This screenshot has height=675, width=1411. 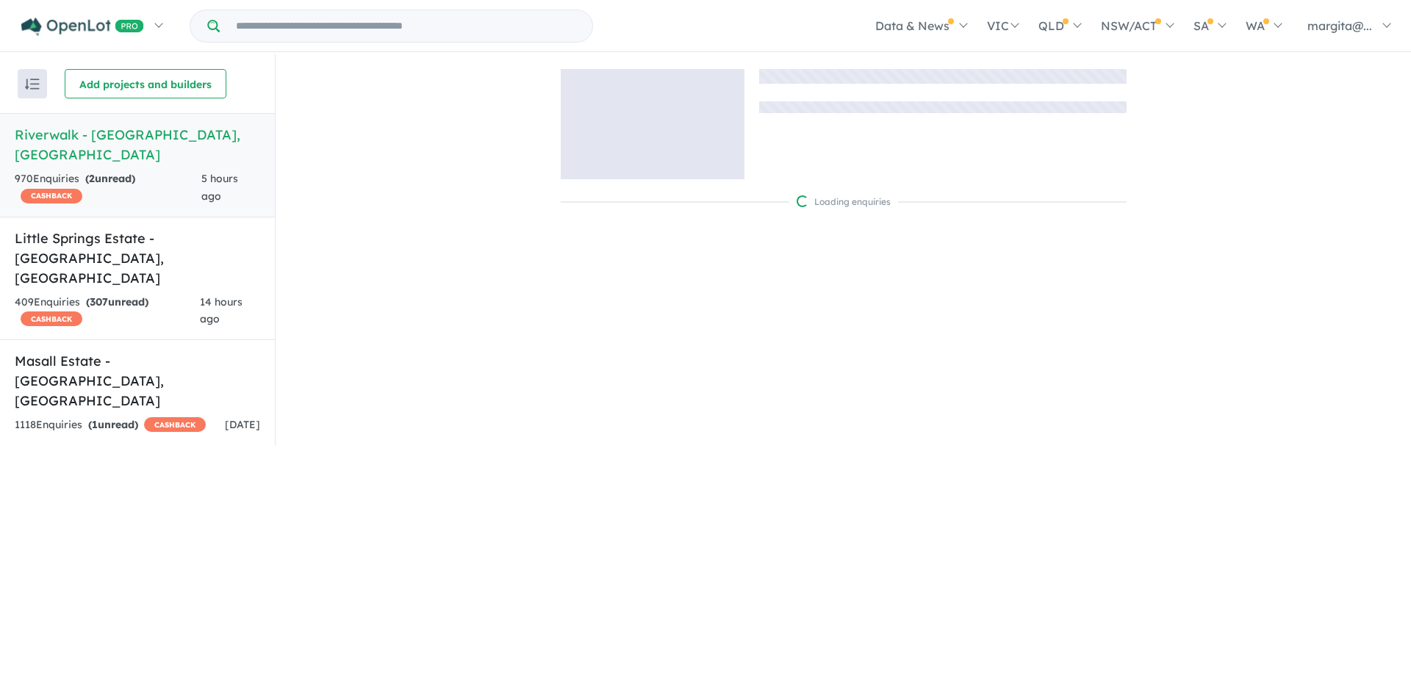 I want to click on div: 1118 Enquir ies, so click(x=110, y=426).